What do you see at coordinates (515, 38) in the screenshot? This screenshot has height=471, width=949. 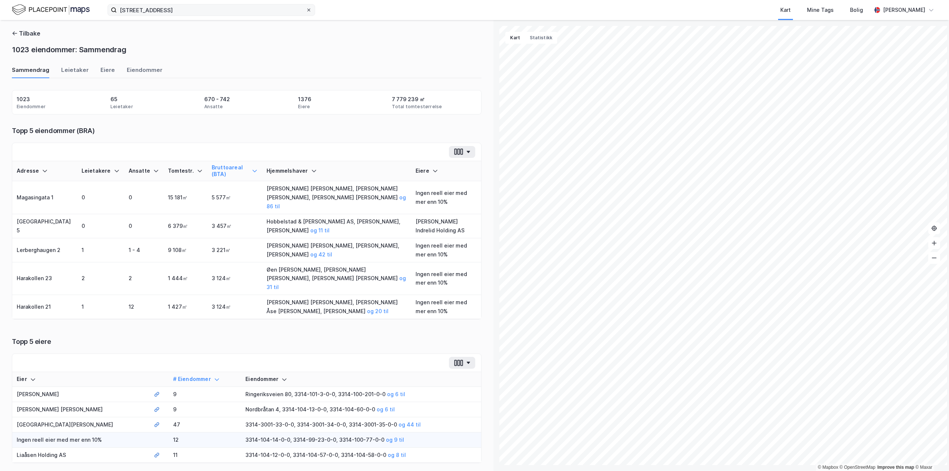 I see `button: Kart` at bounding box center [515, 38].